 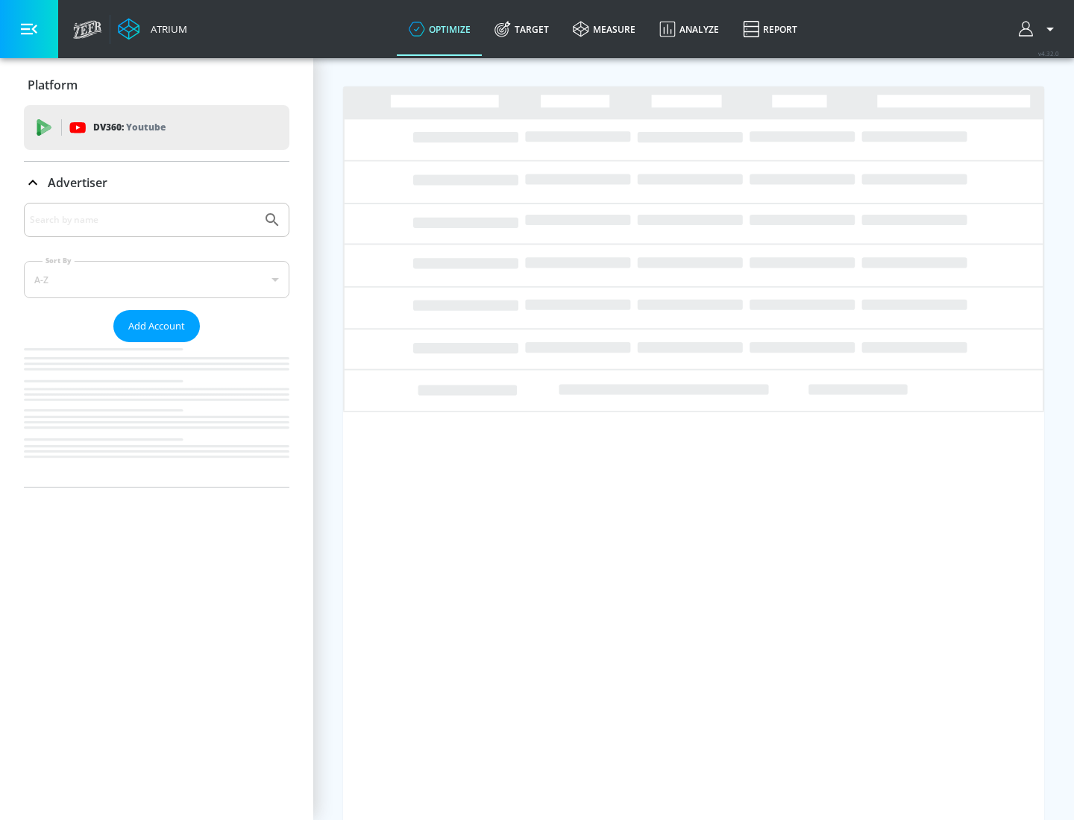 What do you see at coordinates (152, 29) in the screenshot?
I see `a: Atrium` at bounding box center [152, 29].